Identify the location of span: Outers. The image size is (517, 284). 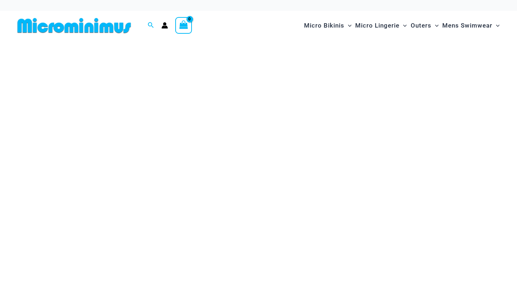
(421, 25).